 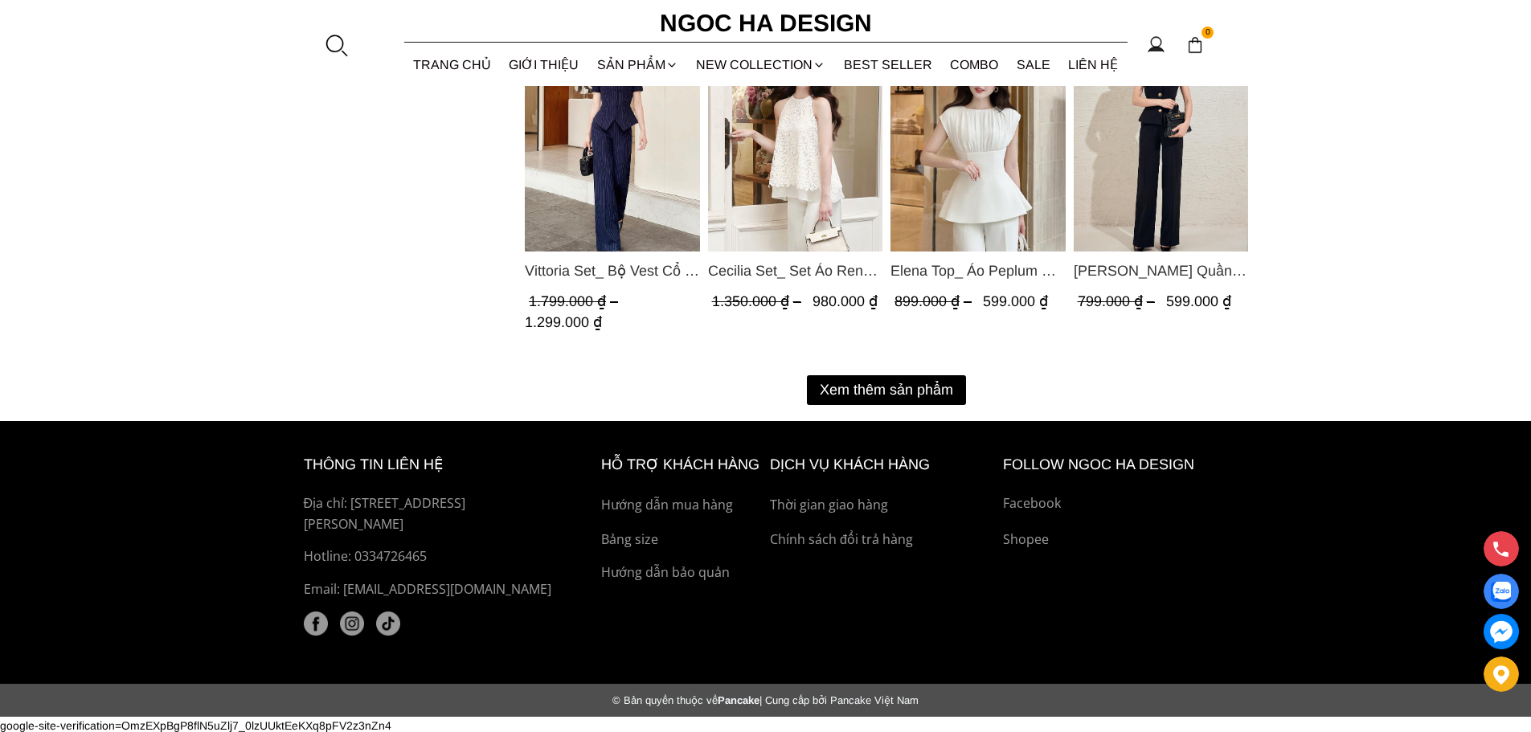 I want to click on span: © Bản quyền thuộc về, so click(x=664, y=700).